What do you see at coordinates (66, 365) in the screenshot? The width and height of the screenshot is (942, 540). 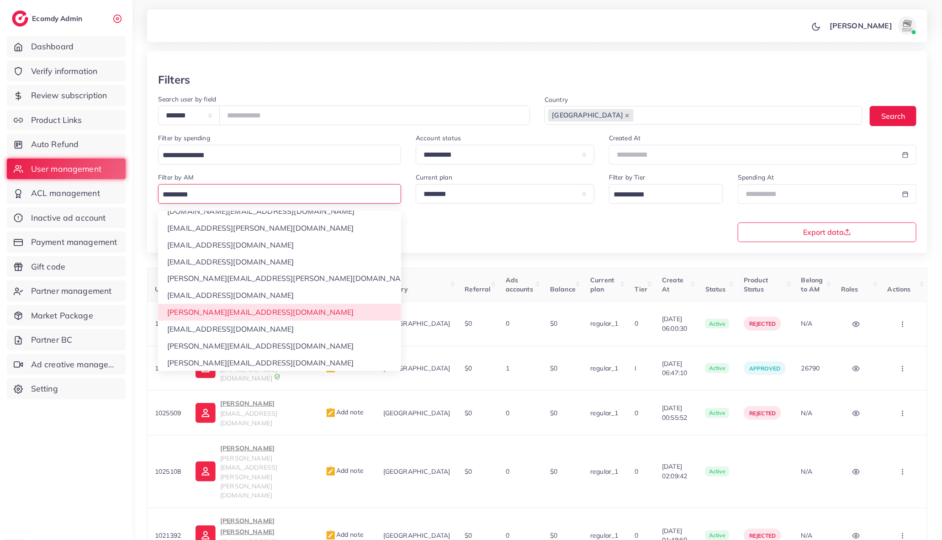 I see `a: Ad creative management` at bounding box center [66, 365].